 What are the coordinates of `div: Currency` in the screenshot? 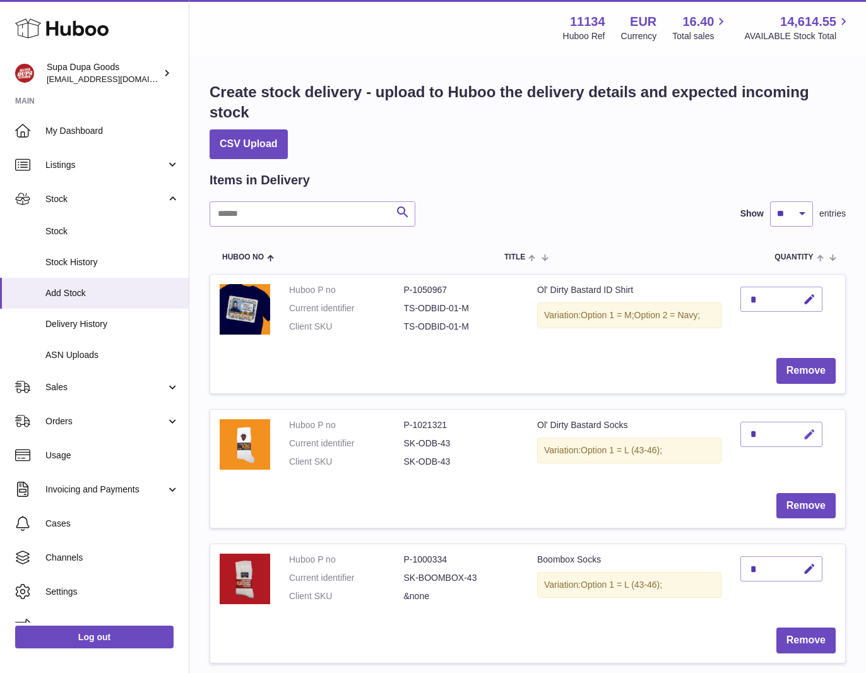 It's located at (639, 36).